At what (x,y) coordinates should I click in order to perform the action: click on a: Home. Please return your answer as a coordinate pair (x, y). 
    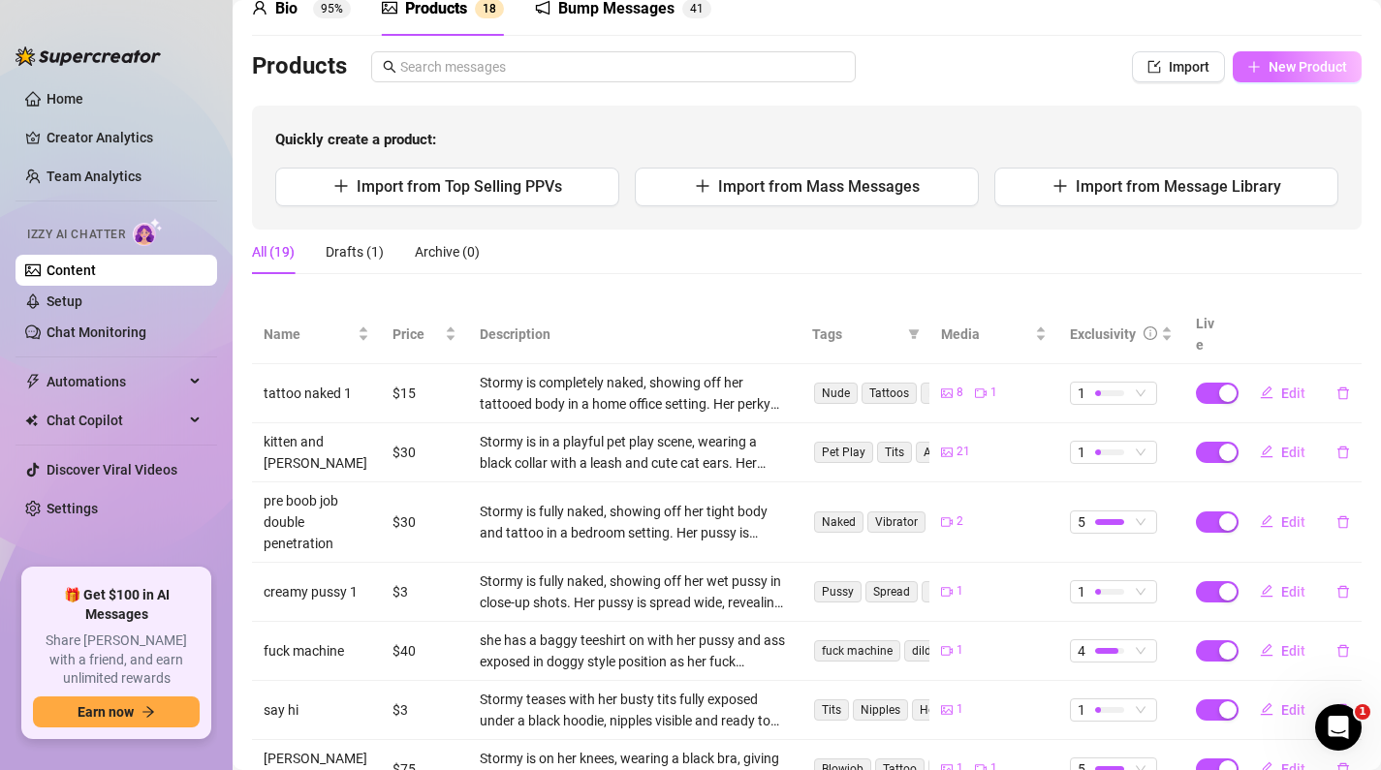
    Looking at the image, I should click on (65, 99).